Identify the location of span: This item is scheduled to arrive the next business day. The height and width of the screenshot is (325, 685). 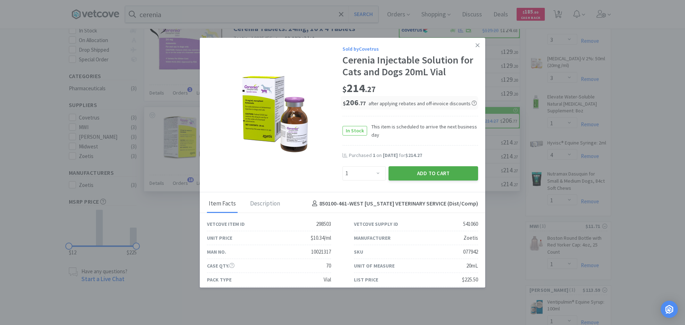
(422, 131).